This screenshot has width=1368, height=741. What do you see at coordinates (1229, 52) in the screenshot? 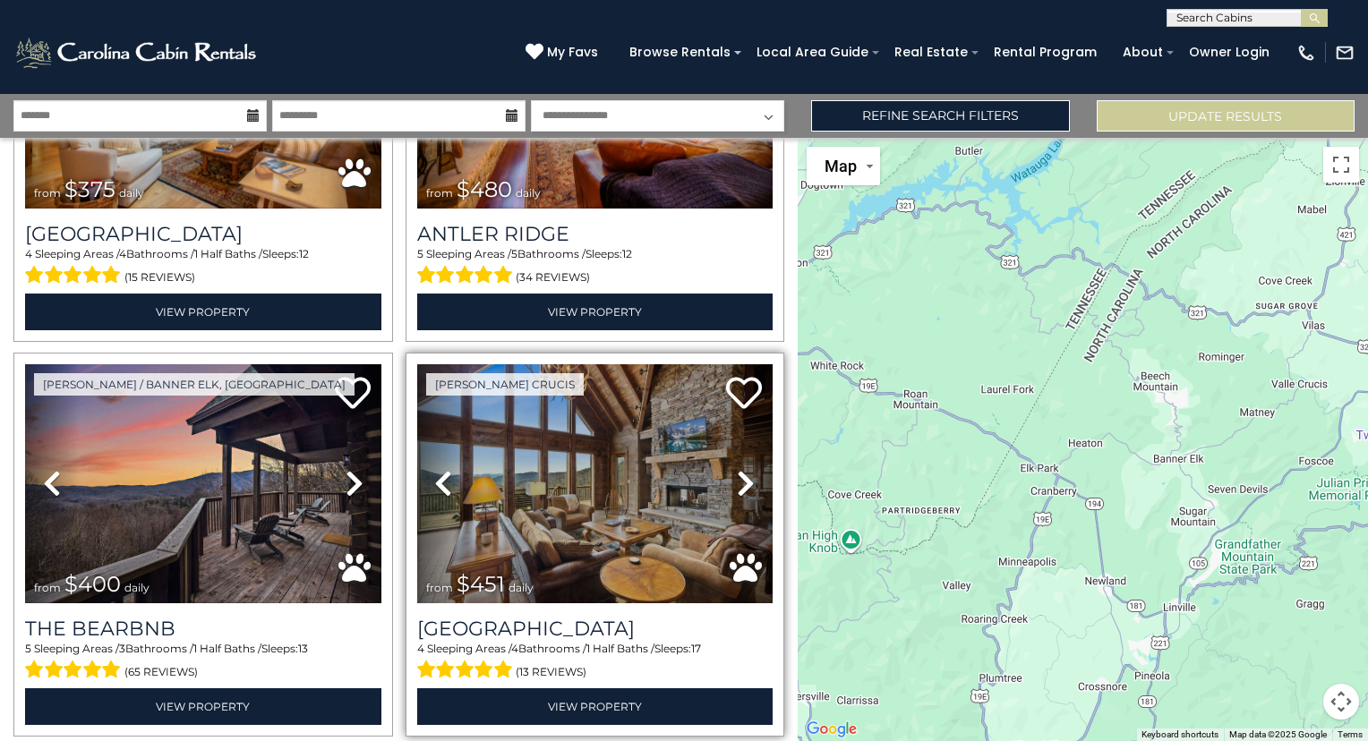
I see `a: Owner Login` at bounding box center [1229, 52].